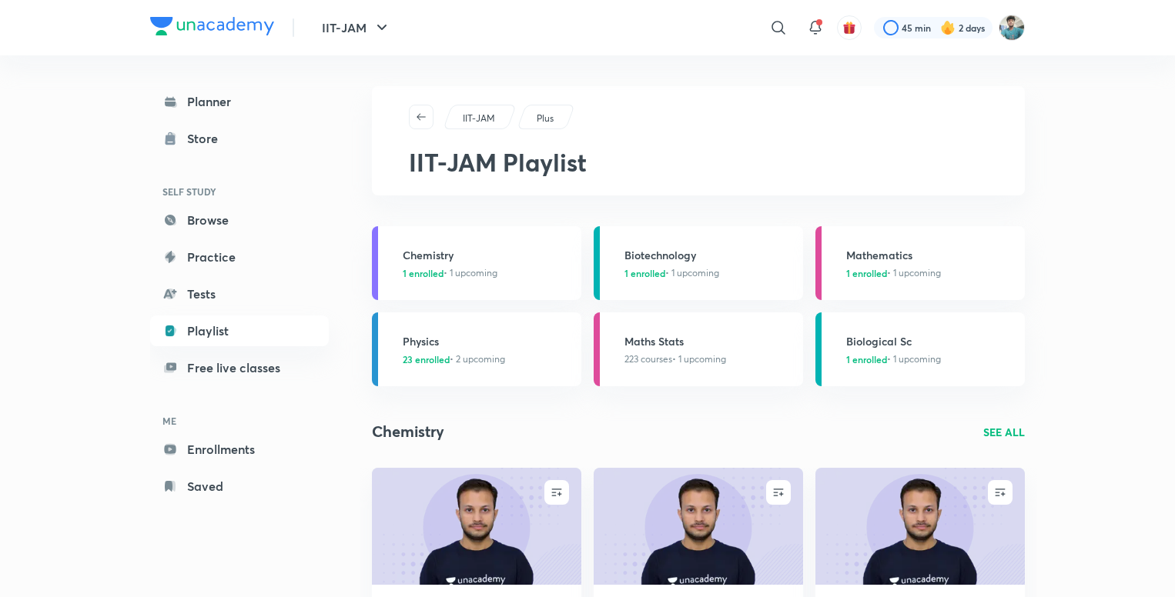 The width and height of the screenshot is (1175, 597). I want to click on a: Physics23 enrolled• 2 upcoming, so click(476, 349).